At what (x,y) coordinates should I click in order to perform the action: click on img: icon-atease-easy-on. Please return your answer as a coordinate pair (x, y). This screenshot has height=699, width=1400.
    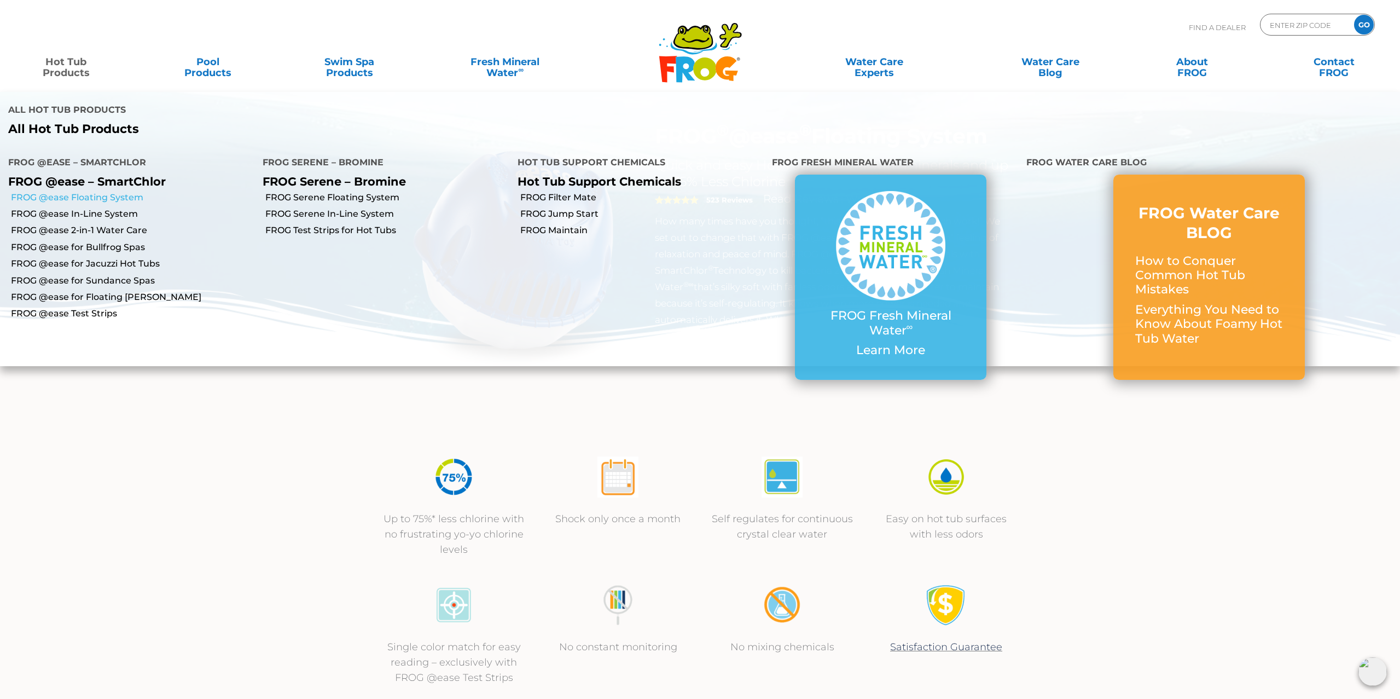
    Looking at the image, I should click on (946, 476).